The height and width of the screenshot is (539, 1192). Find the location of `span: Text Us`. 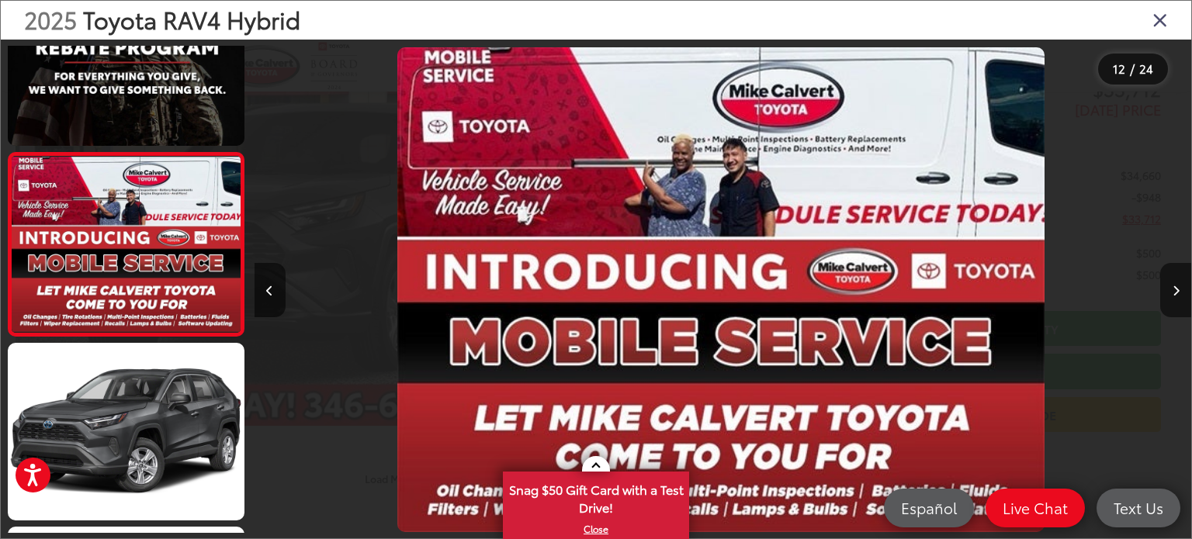

span: Text Us is located at coordinates (1138, 507).